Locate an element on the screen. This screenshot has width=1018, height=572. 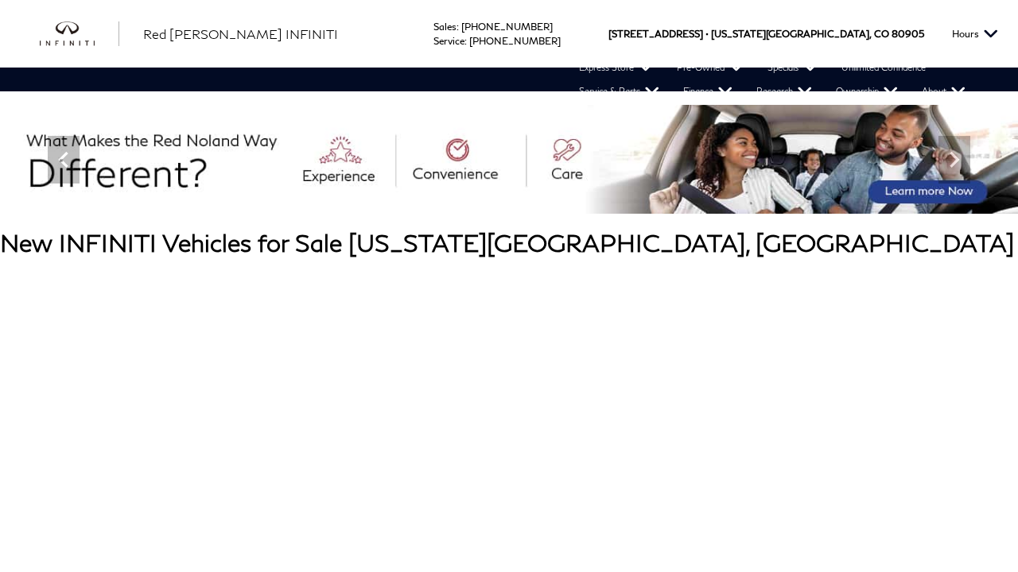
a: Ownership is located at coordinates (867, 91).